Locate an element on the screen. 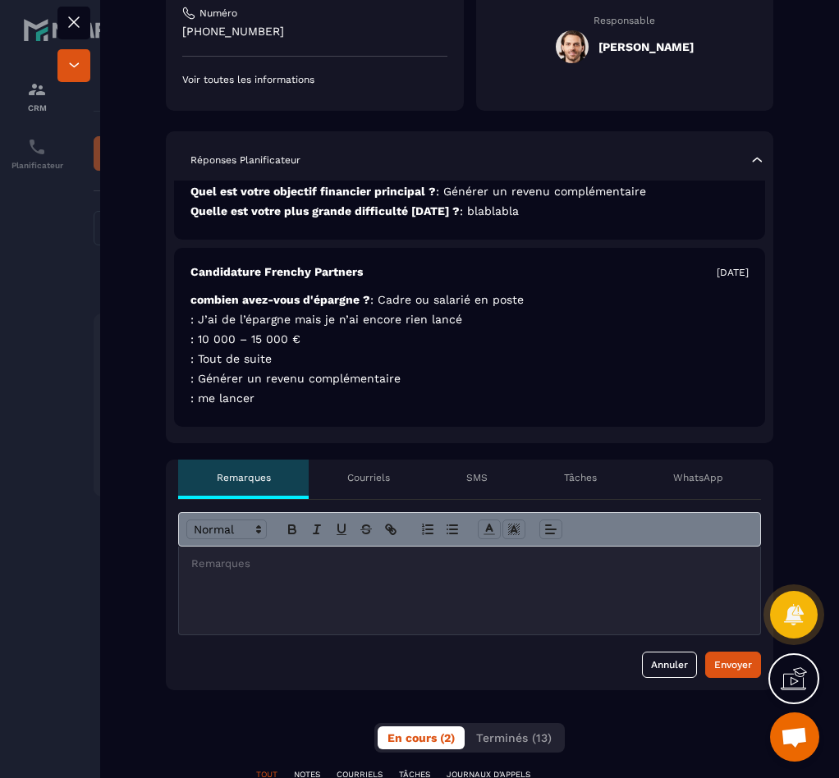  p: SMS is located at coordinates (477, 478).